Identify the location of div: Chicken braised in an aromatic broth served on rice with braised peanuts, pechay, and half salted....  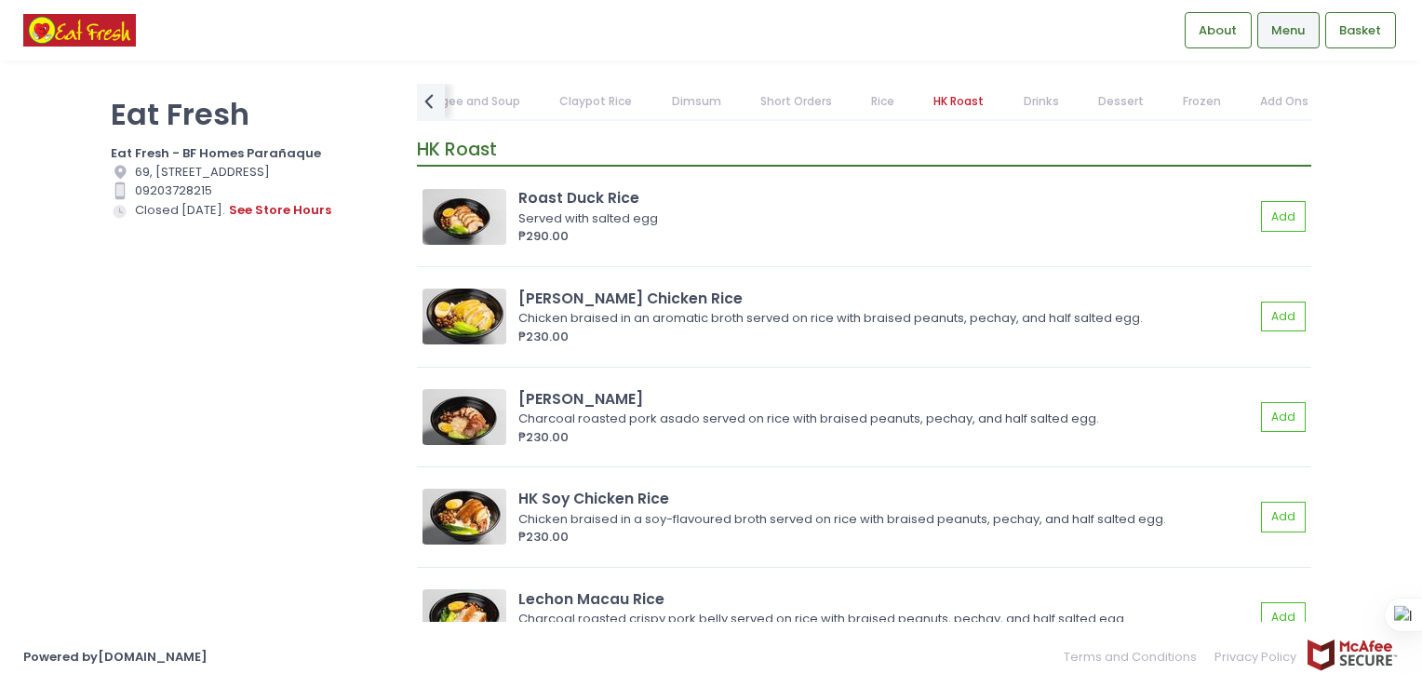
(883, 318).